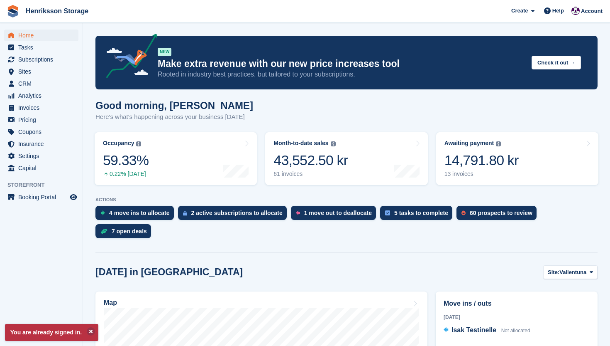 Image resolution: width=610 pixels, height=346 pixels. What do you see at coordinates (140, 213) in the screenshot?
I see `div: 4 move ins to allocate` at bounding box center [140, 213].